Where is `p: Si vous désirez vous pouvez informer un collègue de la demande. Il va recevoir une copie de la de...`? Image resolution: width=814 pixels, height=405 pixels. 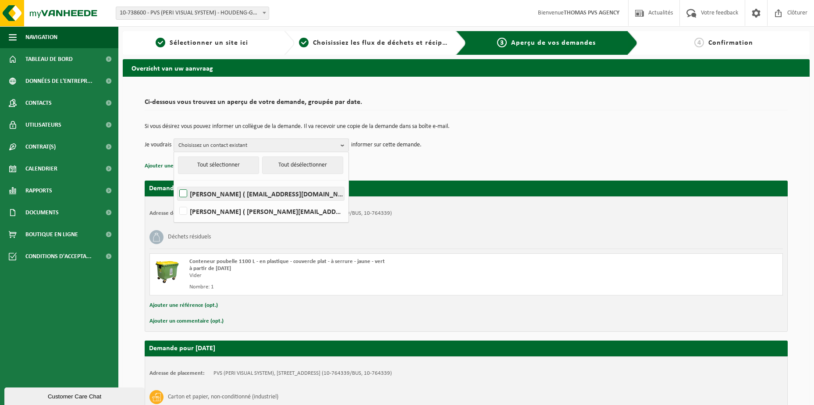
p: Si vous désirez vous pouvez informer un collègue de la demande. Il va recevoir une copie de la de... is located at coordinates (466, 127).